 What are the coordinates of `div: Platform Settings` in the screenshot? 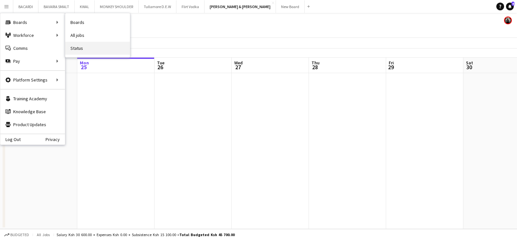 It's located at (33, 80).